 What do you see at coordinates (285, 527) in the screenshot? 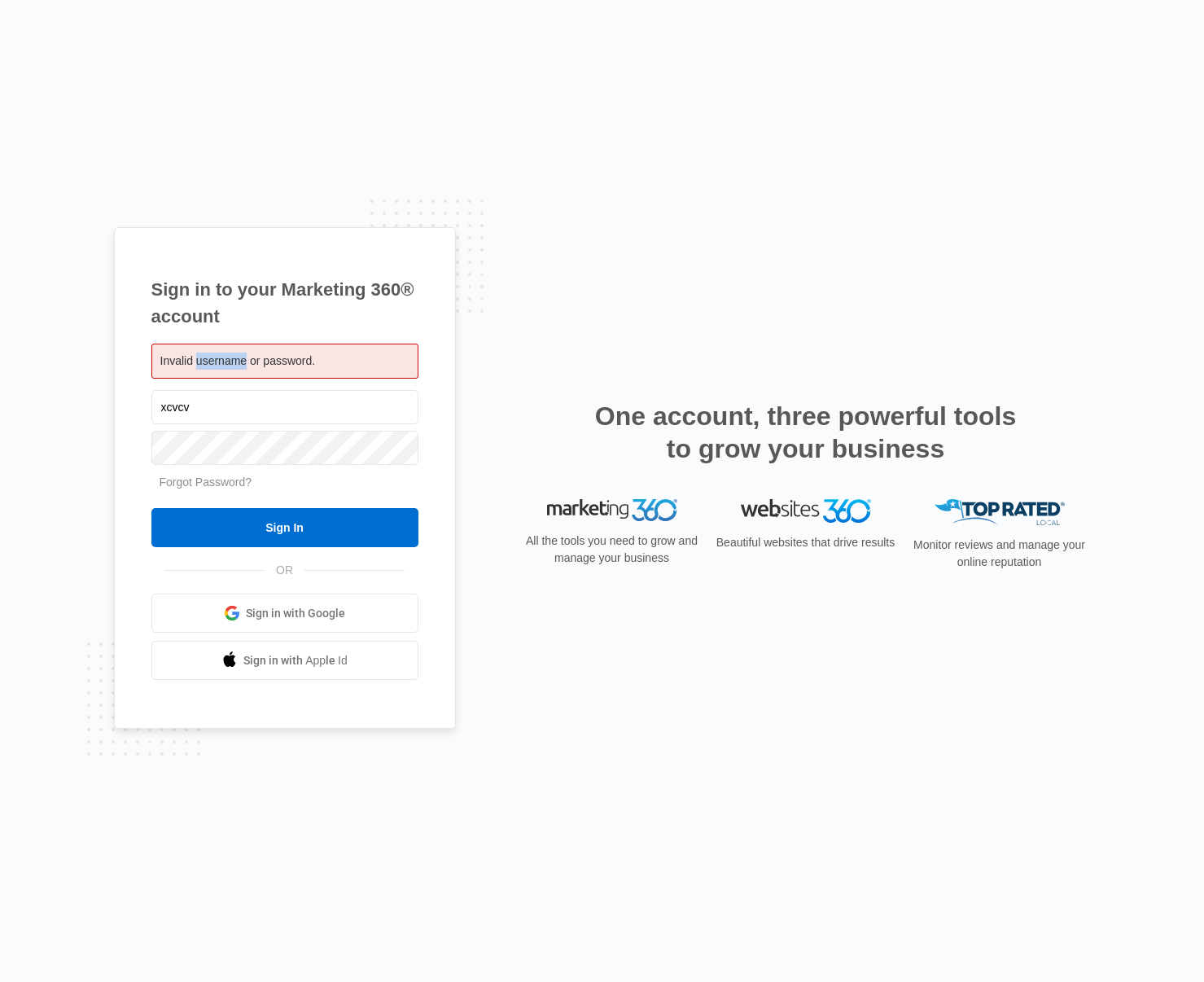
I see `input: Sign In` at bounding box center [285, 527].